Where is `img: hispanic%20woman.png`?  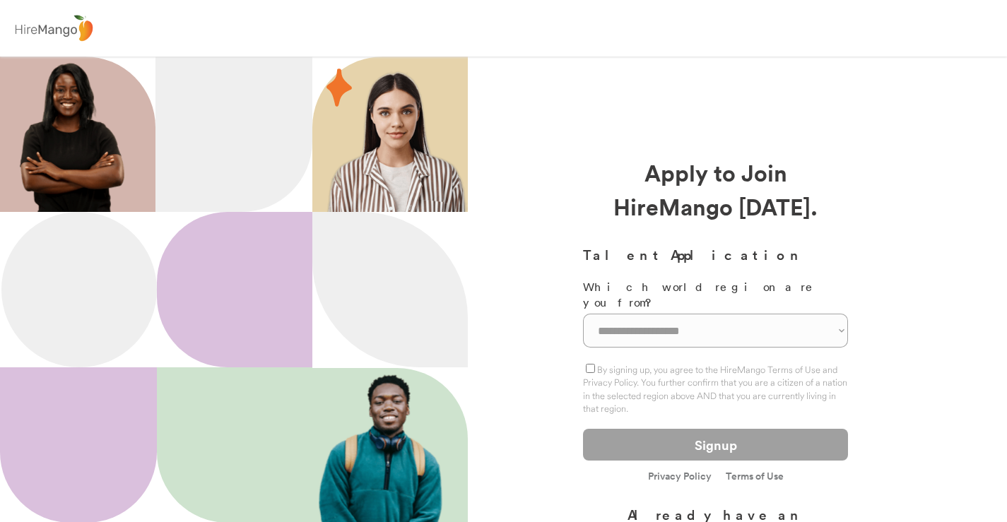
img: hispanic%20woman.png is located at coordinates (397, 141).